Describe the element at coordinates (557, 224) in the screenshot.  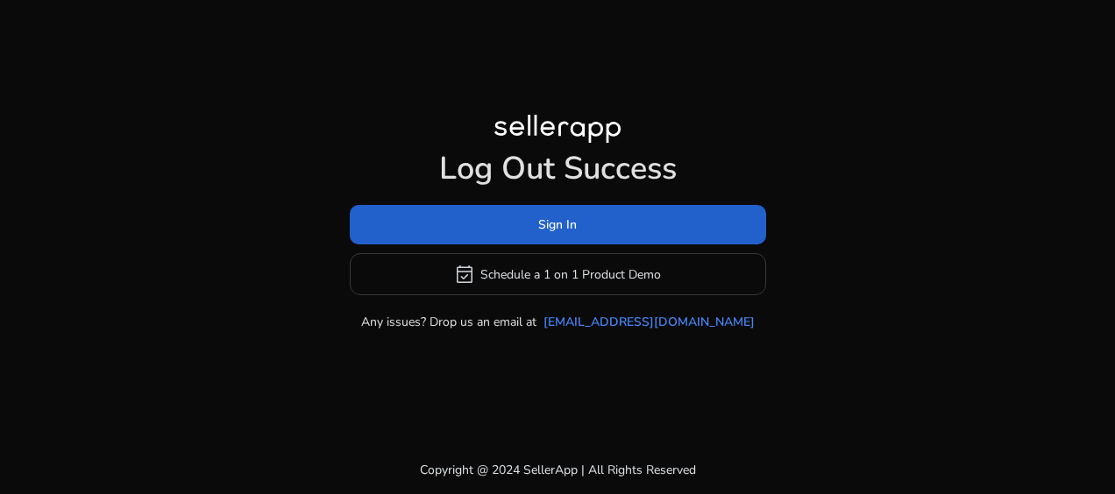
I see `button: Sign In` at that location.